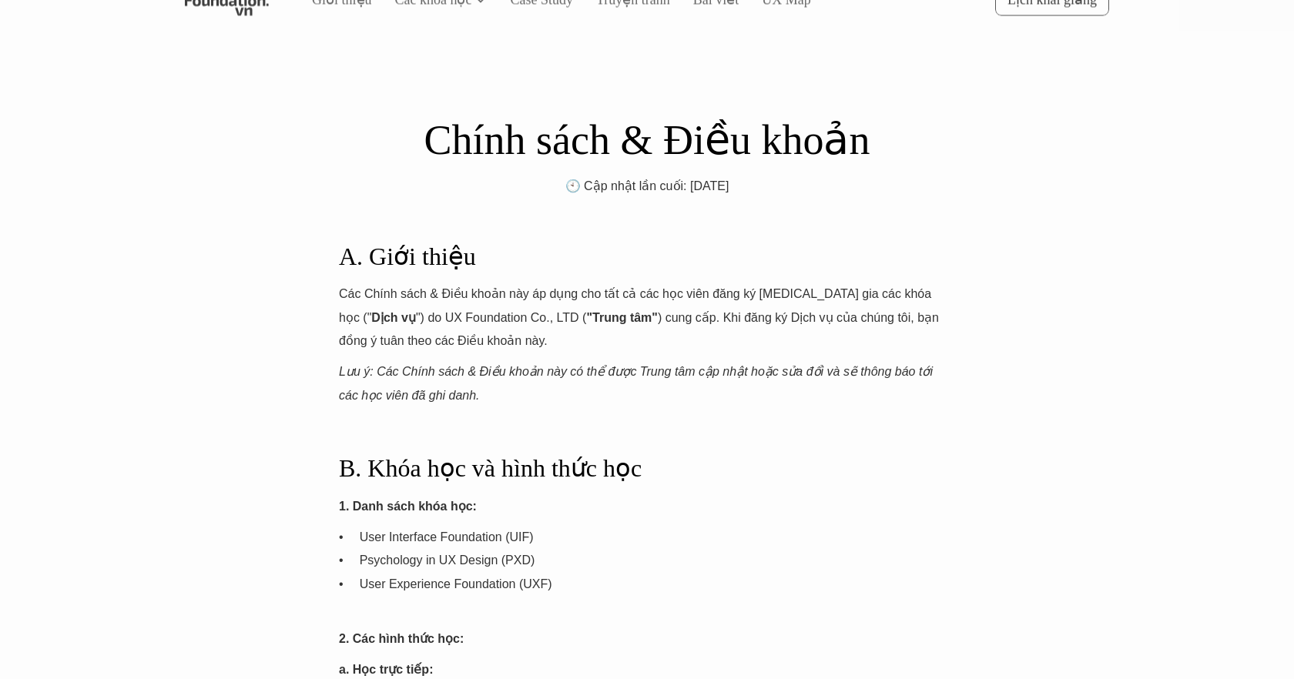 This screenshot has width=1294, height=679. Describe the element at coordinates (401, 639) in the screenshot. I see `strong: 2. Các hình thức học:` at that location.